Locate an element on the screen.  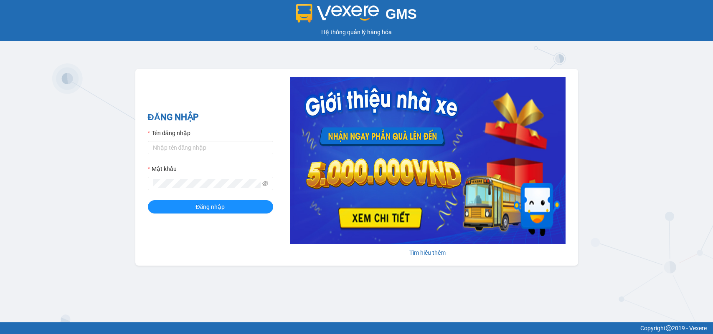
span: copyright is located at coordinates (668, 329).